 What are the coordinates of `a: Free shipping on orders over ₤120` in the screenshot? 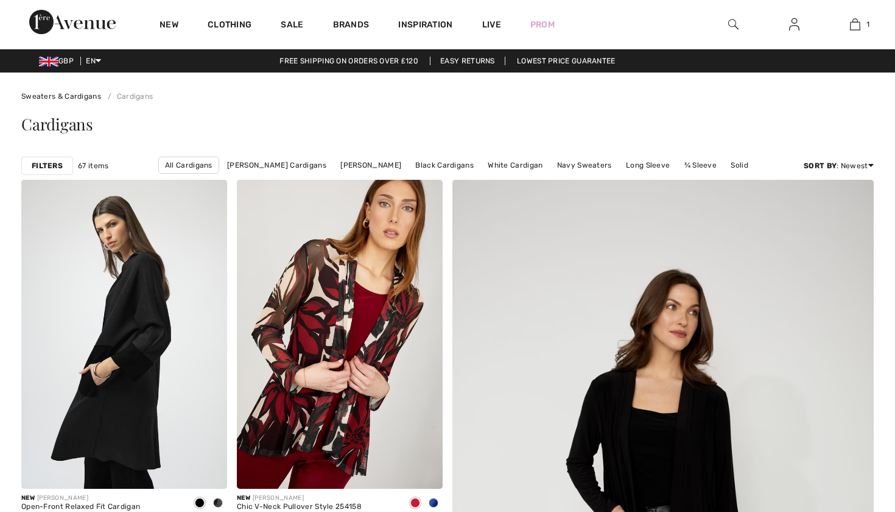 It's located at (349, 61).